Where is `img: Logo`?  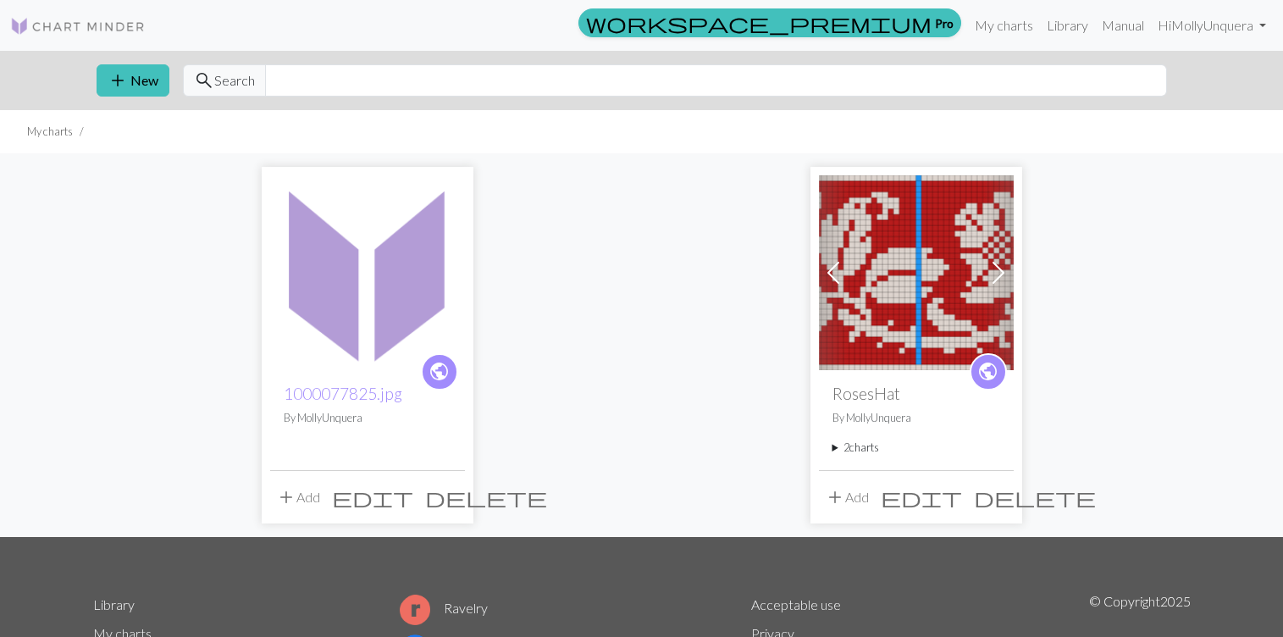 img: Logo is located at coordinates (78, 26).